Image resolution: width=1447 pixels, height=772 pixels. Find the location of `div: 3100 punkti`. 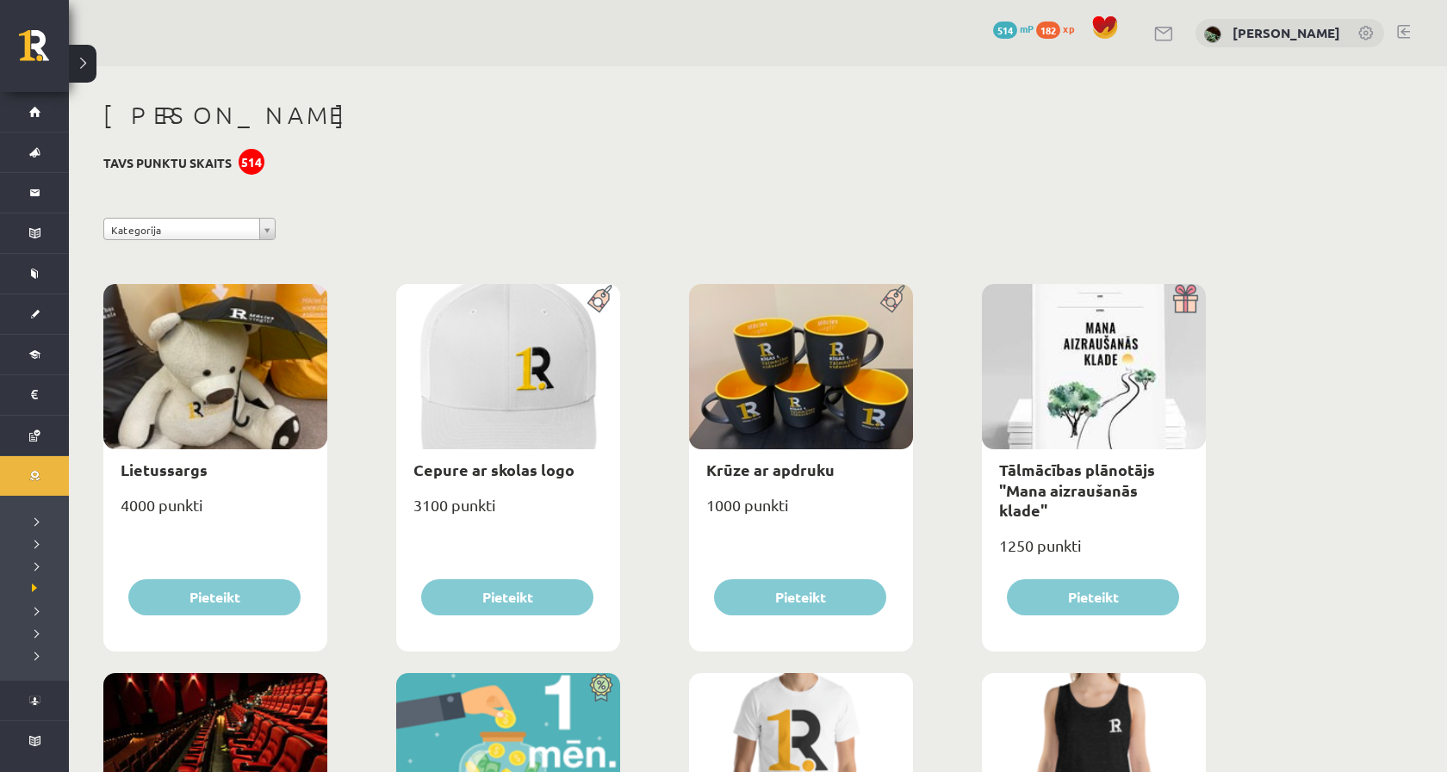

div: 3100 punkti is located at coordinates (508, 512).